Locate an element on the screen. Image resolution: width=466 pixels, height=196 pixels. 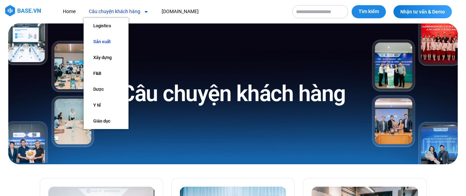
span: Nhận tư vấn & Demo is located at coordinates (423, 12).